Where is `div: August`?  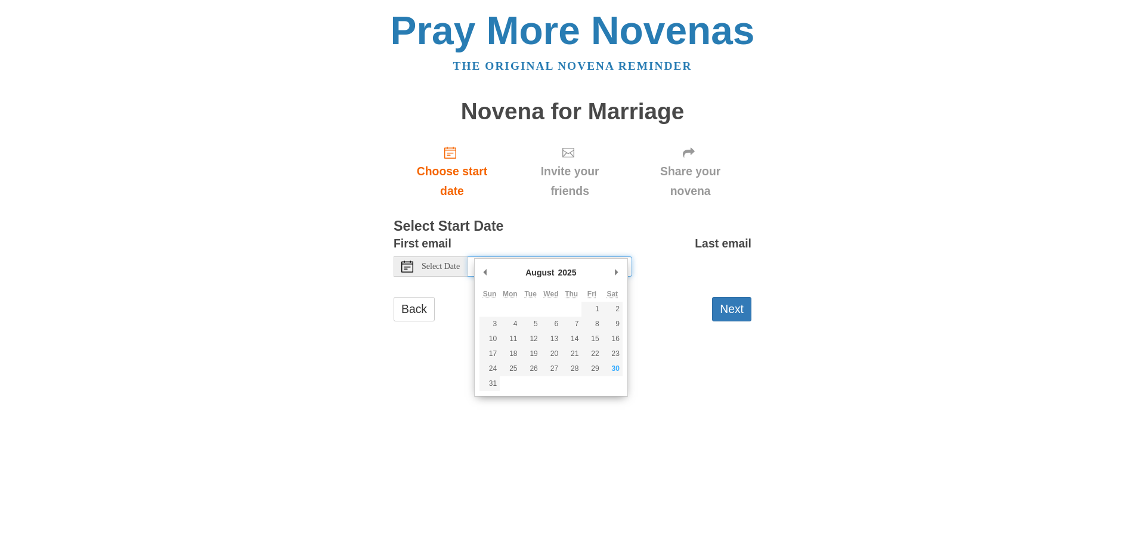
div: August is located at coordinates (540, 273).